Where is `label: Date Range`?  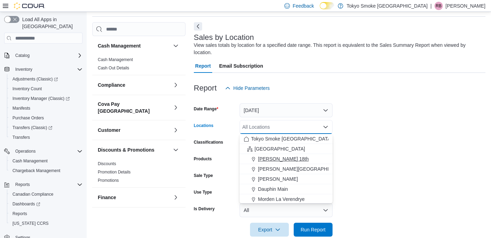 label: Date Range is located at coordinates (206, 109).